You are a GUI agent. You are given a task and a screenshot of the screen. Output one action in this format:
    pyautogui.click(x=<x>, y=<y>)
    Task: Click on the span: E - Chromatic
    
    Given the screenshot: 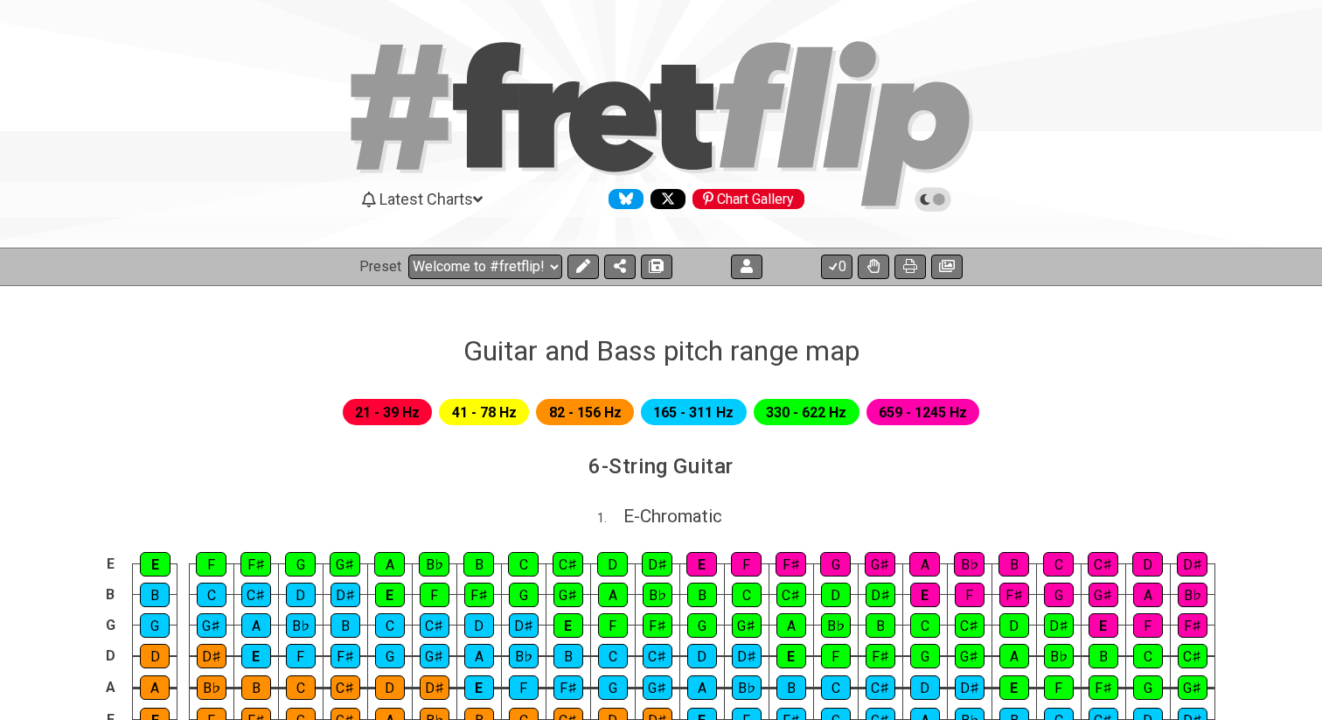 What is the action you would take?
    pyautogui.click(x=673, y=516)
    